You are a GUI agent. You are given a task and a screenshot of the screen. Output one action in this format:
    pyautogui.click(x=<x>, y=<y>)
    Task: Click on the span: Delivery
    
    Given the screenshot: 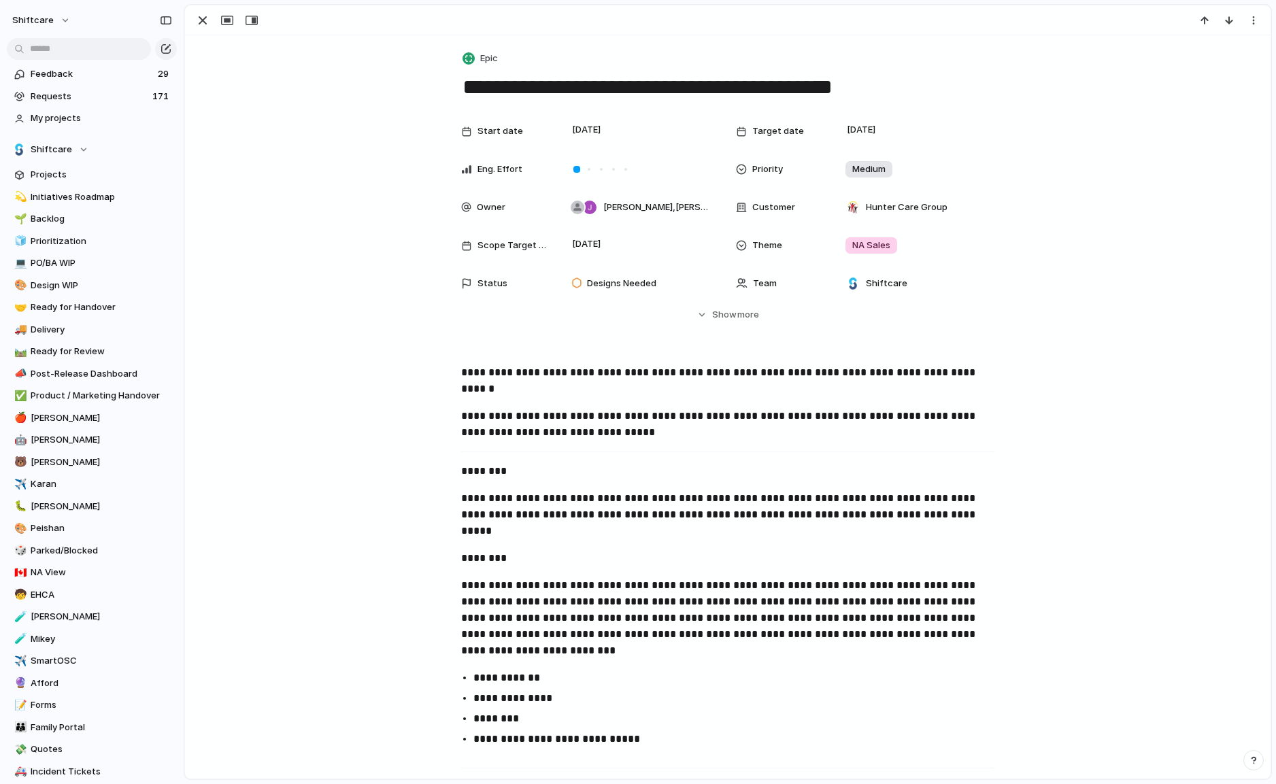 What is the action you would take?
    pyautogui.click(x=101, y=330)
    